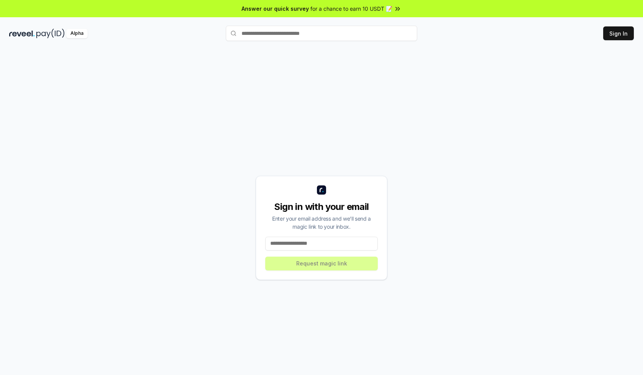  I want to click on button: Sign In, so click(619, 33).